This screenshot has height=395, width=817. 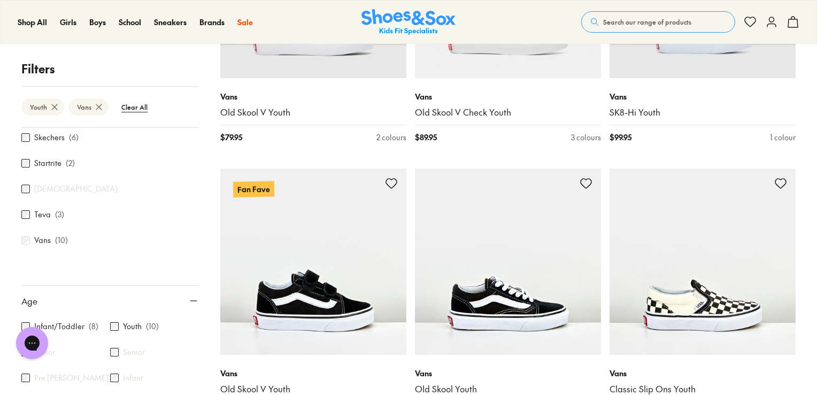 What do you see at coordinates (74, 137) in the screenshot?
I see `p: ( 6 )` at bounding box center [74, 137].